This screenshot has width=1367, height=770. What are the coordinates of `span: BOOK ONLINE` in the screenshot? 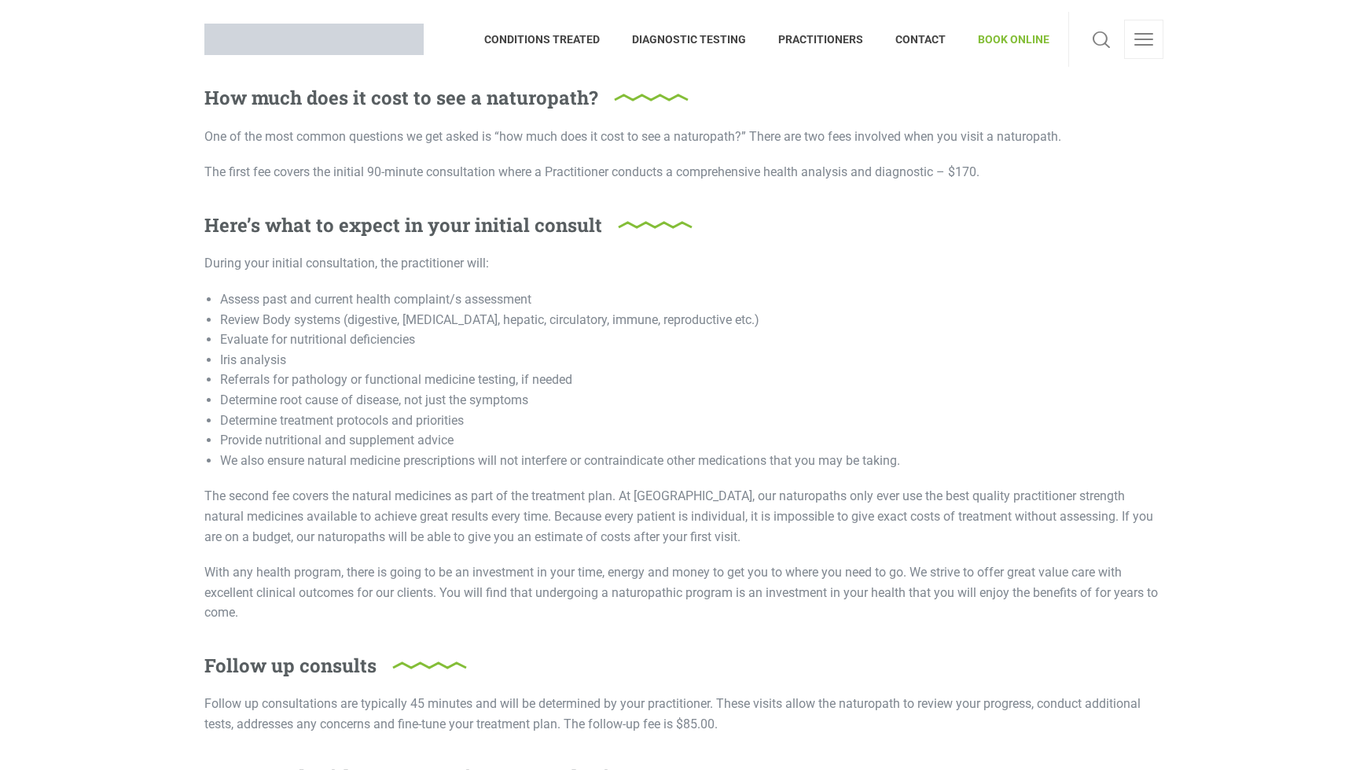 It's located at (1006, 39).